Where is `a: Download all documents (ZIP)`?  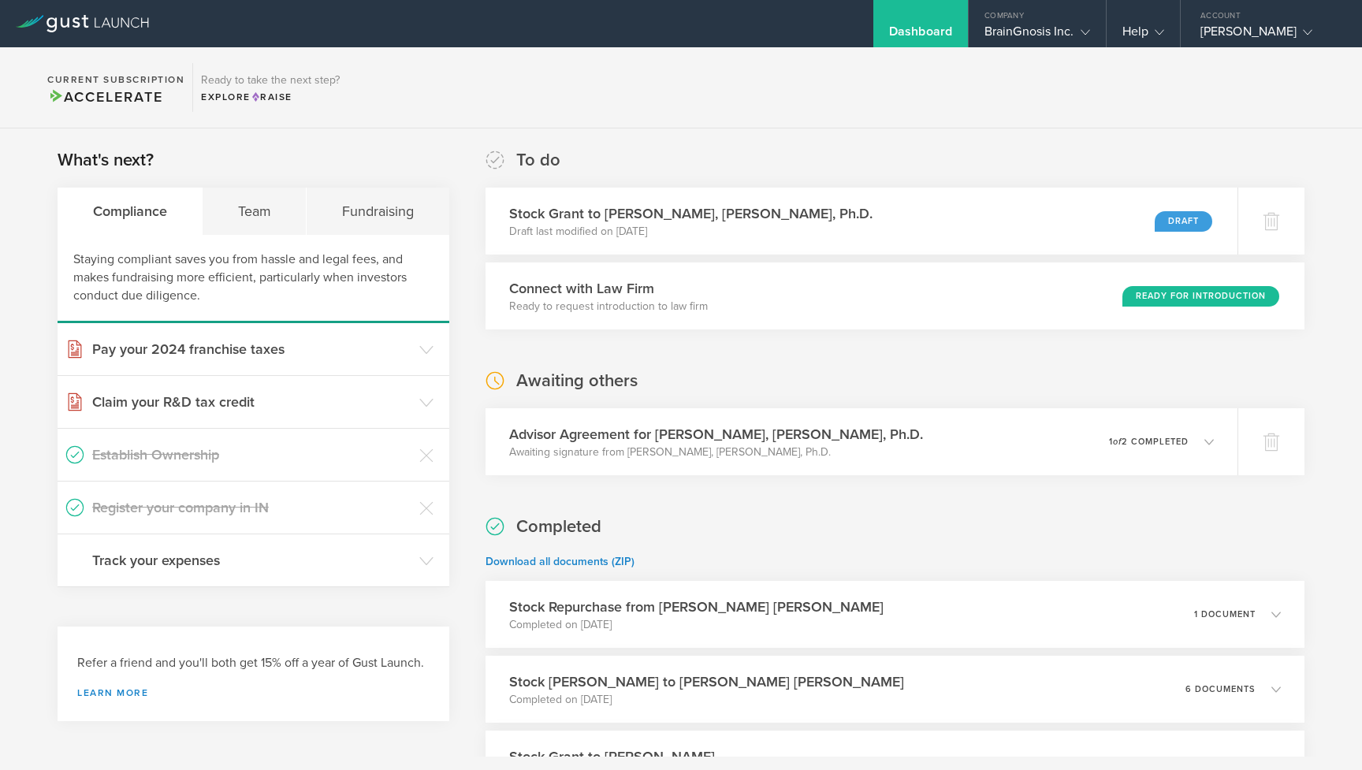 a: Download all documents (ZIP) is located at coordinates (559, 561).